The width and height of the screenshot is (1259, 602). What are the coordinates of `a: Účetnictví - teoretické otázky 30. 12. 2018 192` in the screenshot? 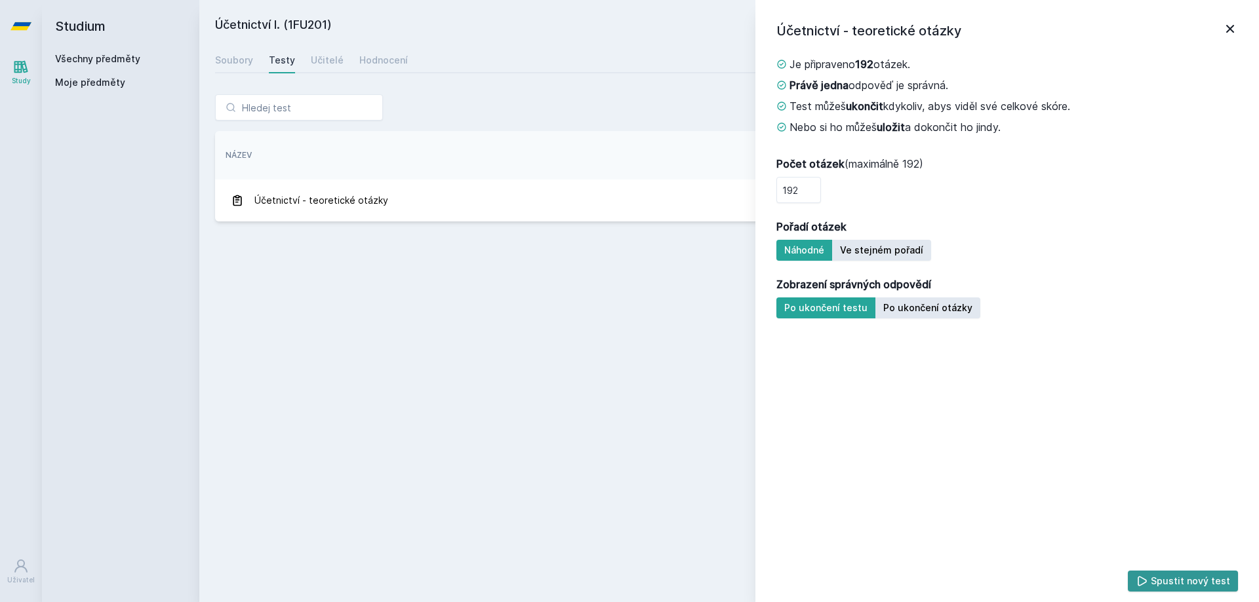 It's located at (729, 201).